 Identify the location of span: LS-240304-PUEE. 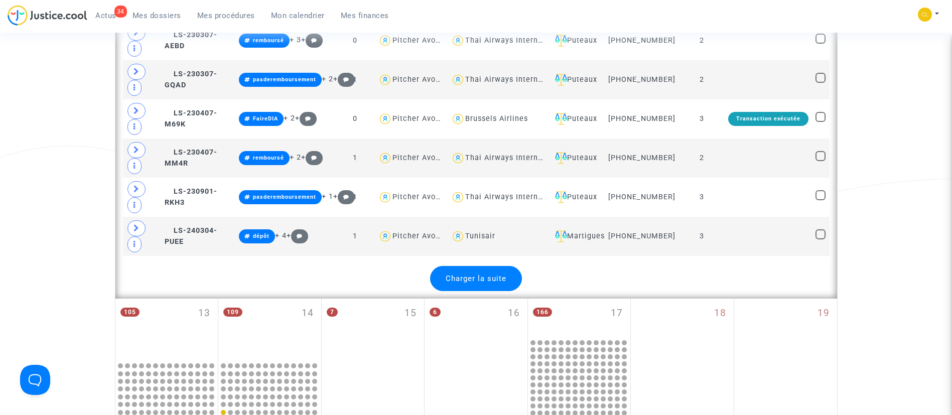
(191, 236).